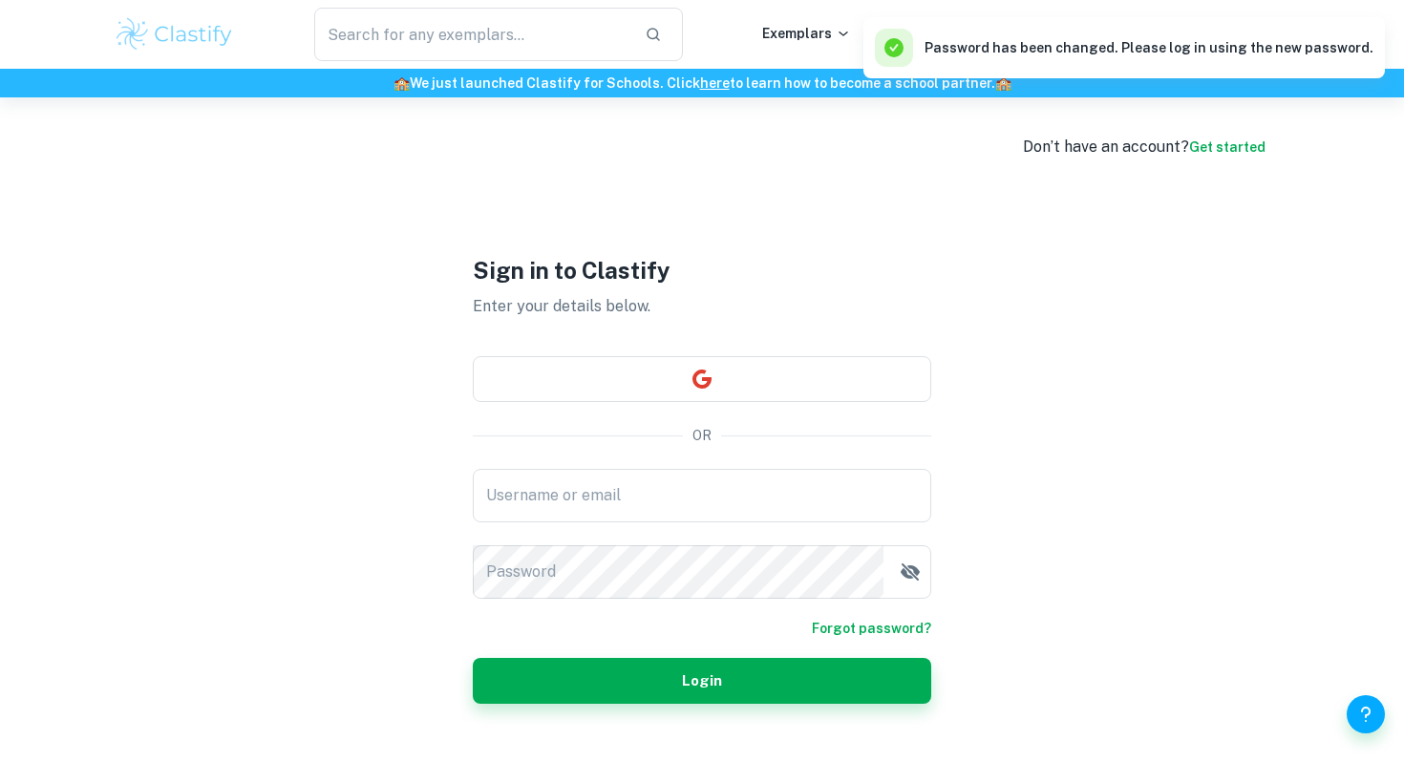 This screenshot has width=1404, height=762. I want to click on a: Clastify logo, so click(174, 34).